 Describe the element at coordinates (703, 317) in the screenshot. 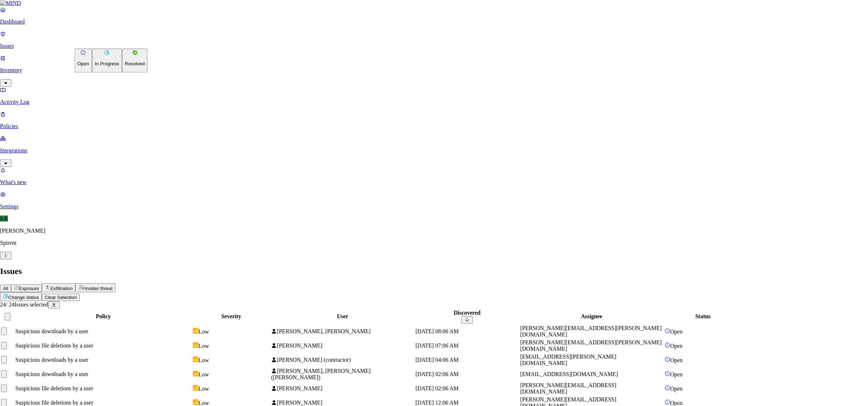

I see `div: Status` at that location.